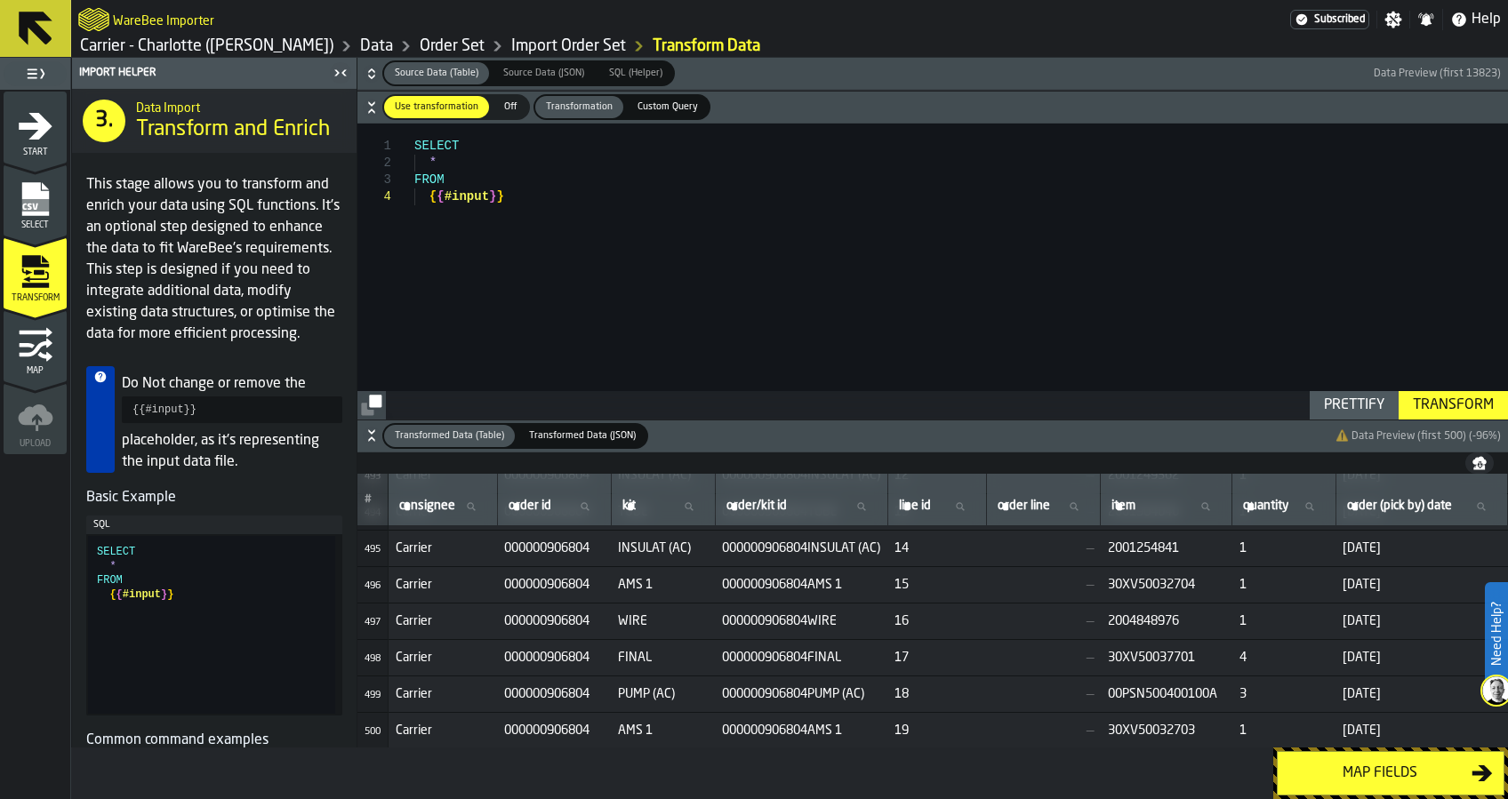  What do you see at coordinates (801, 549) in the screenshot?
I see `span: 000000906804INSULAT (AC)` at bounding box center [801, 549].